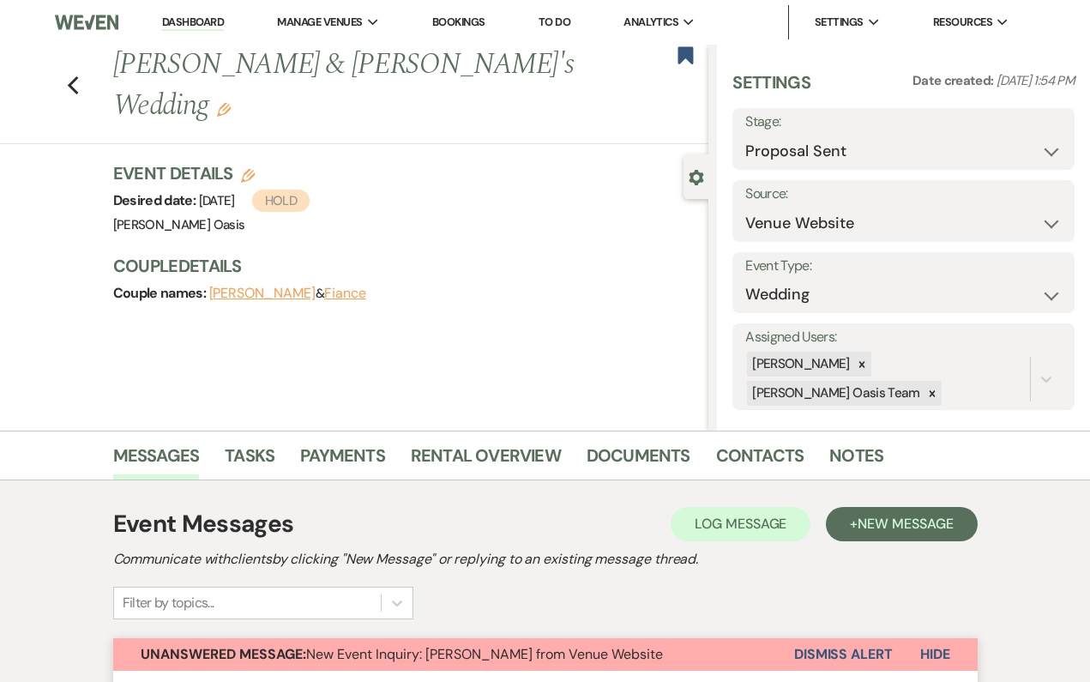  Describe the element at coordinates (935, 653) in the screenshot. I see `span: Hide` at that location.